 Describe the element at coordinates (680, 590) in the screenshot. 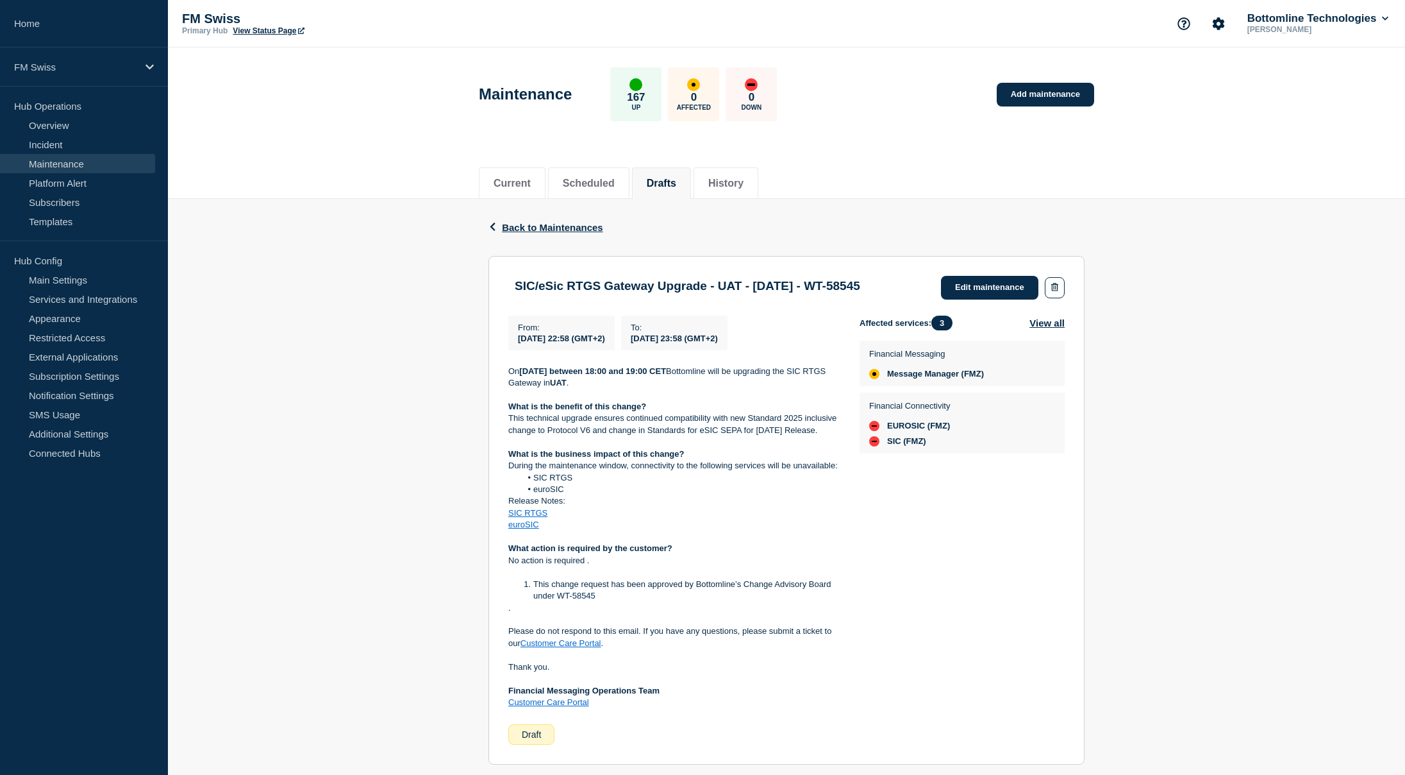

I see `li: This change request has been approved by Bottomline’s Change Advisory Board under WT-58545` at that location.